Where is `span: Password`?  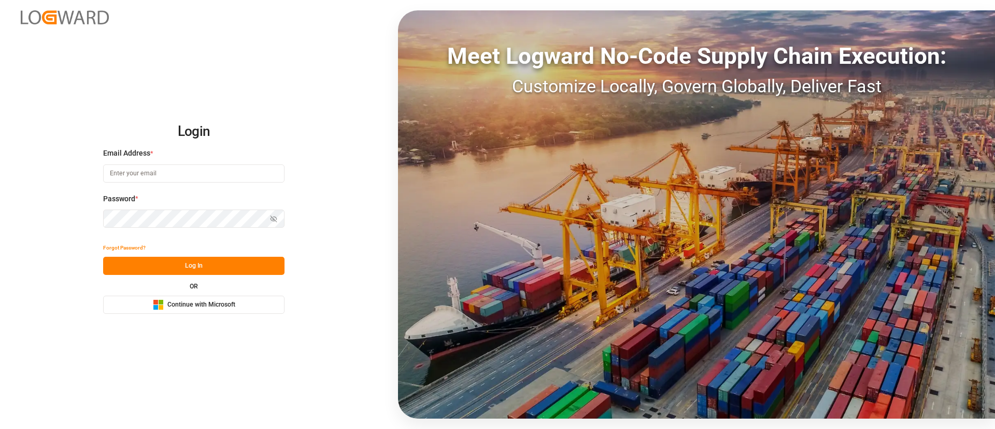
span: Password is located at coordinates (119, 199).